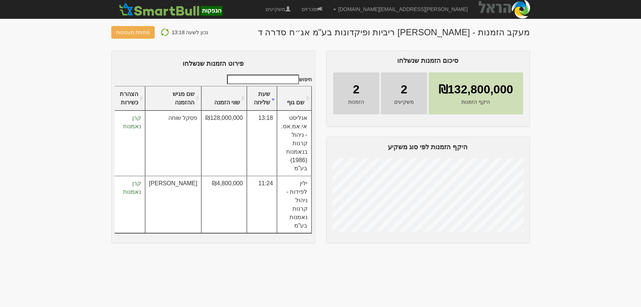 This screenshot has height=307, width=641. What do you see at coordinates (224, 98) in the screenshot?
I see `th: שווי הזמנה : activate to sort column ascending` at bounding box center [224, 98].